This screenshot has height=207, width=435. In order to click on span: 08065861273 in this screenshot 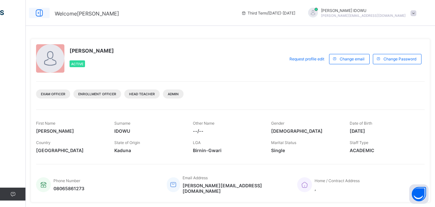, I will do `click(69, 188)`.